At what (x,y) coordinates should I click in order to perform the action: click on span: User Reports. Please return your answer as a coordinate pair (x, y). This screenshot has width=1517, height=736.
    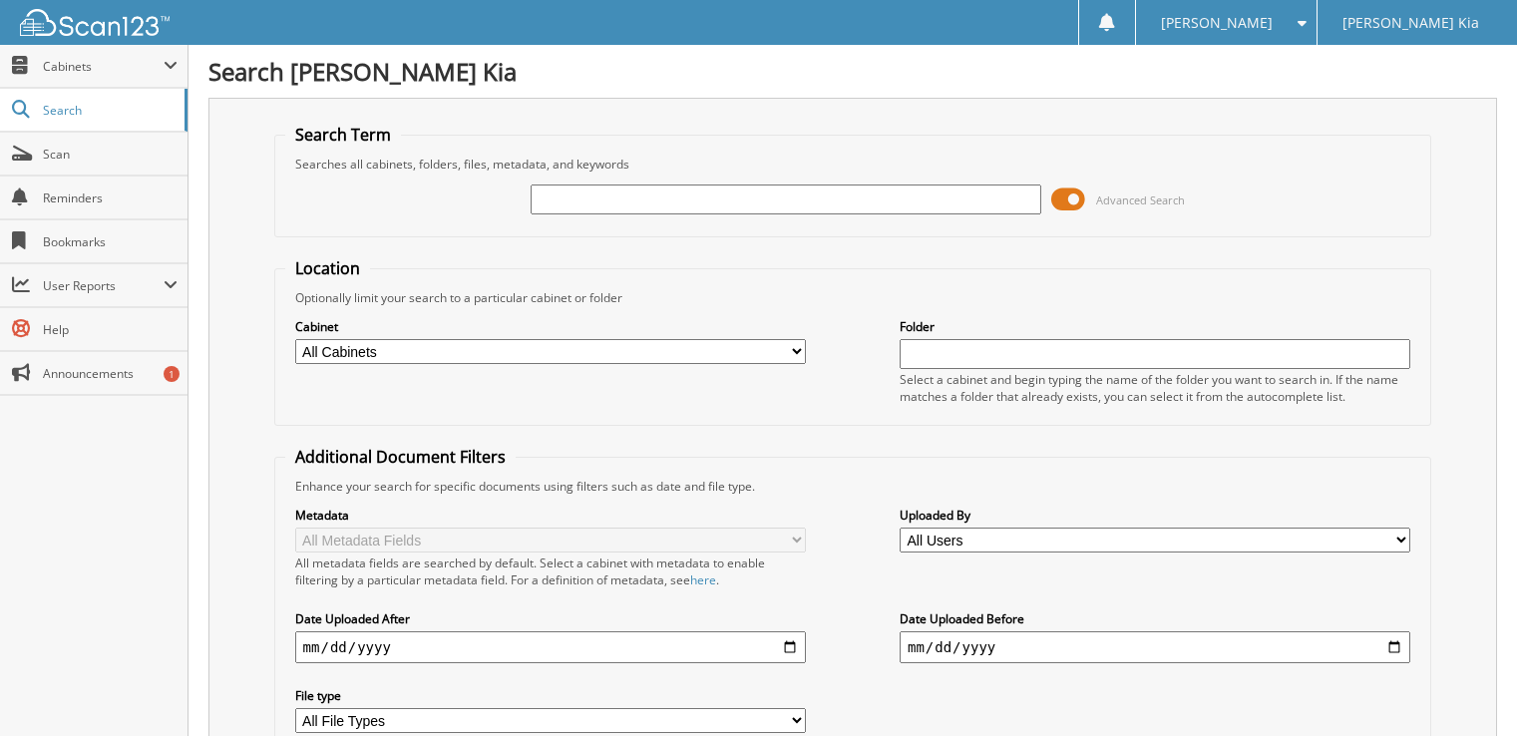
    Looking at the image, I should click on (103, 285).